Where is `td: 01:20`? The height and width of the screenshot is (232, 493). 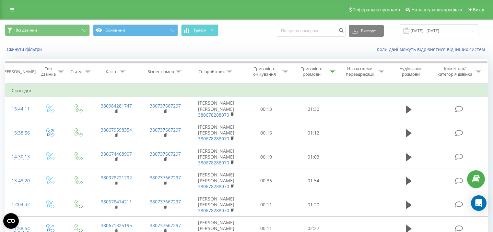 td: 01:20 is located at coordinates (313, 204).